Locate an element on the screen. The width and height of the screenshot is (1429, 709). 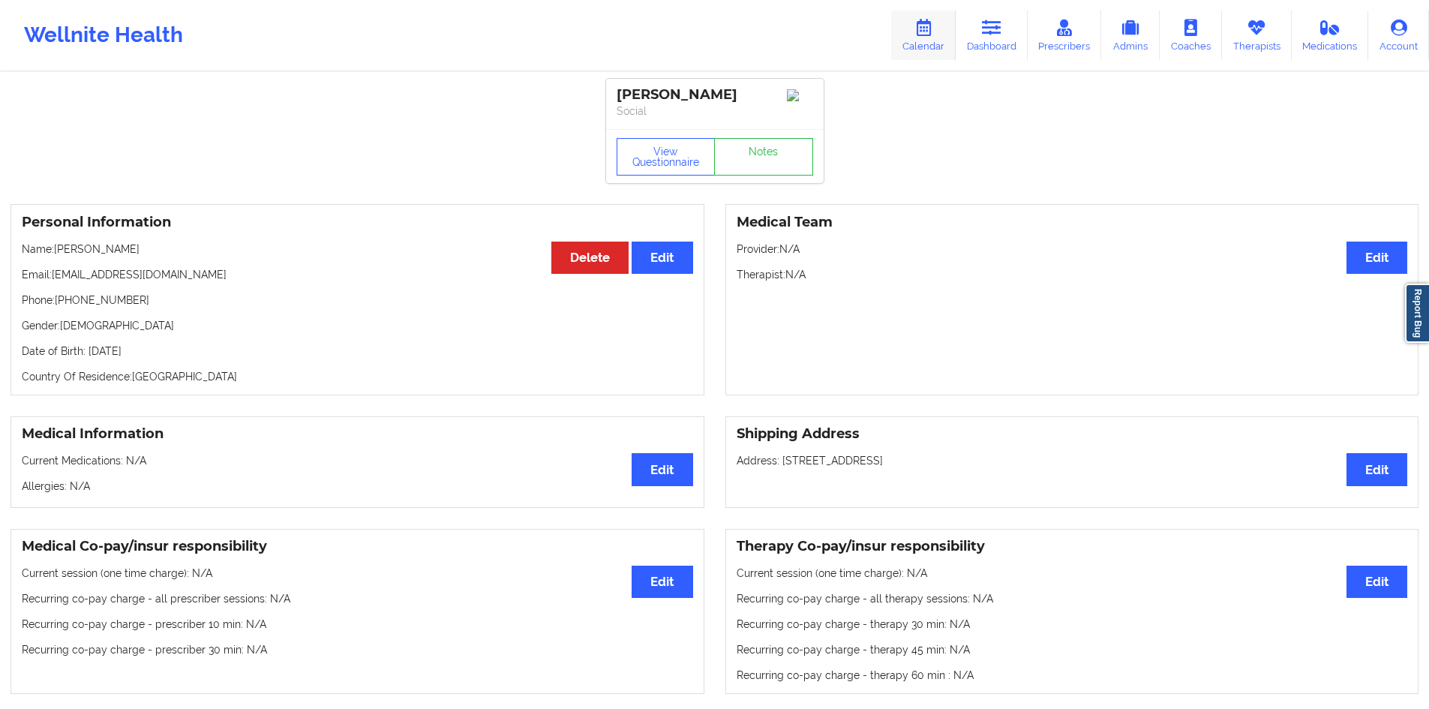
a: Therapists is located at coordinates (1257, 35).